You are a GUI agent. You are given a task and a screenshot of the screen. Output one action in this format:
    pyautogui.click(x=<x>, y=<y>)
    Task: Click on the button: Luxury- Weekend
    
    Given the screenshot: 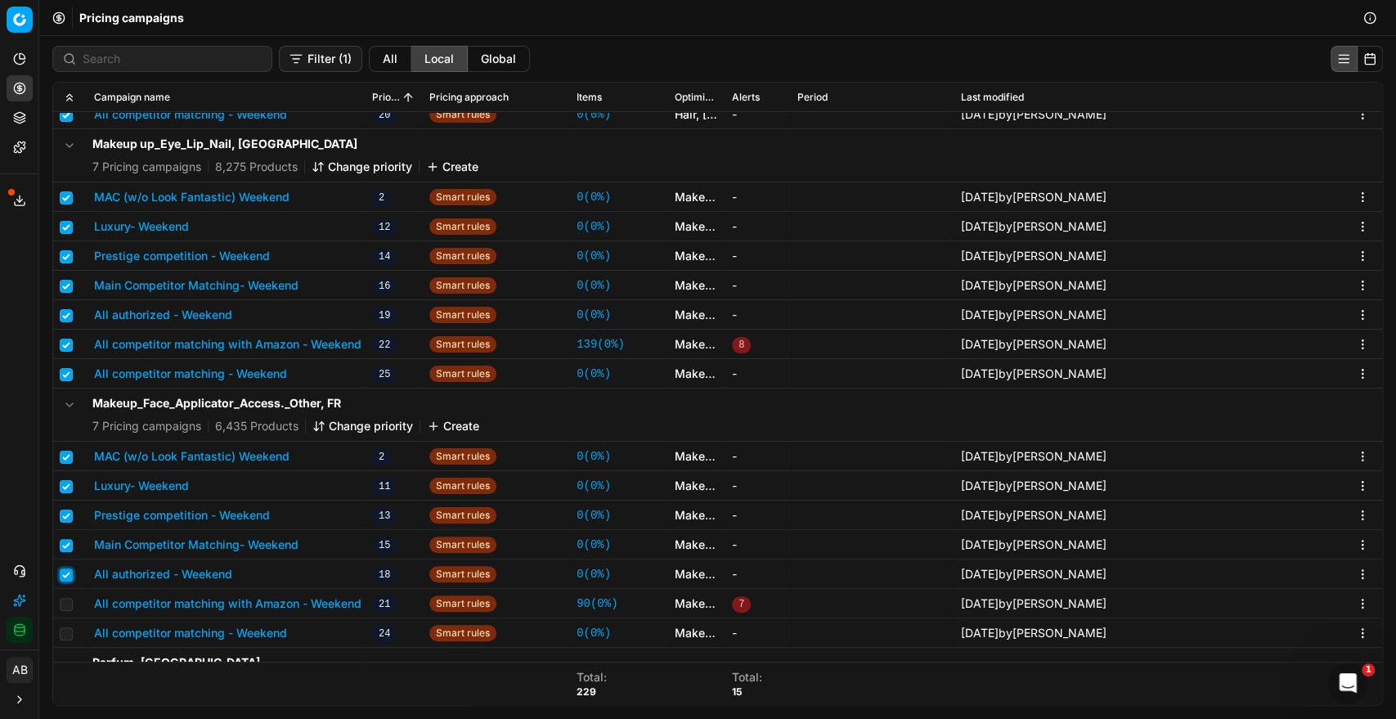 What is the action you would take?
    pyautogui.click(x=141, y=226)
    